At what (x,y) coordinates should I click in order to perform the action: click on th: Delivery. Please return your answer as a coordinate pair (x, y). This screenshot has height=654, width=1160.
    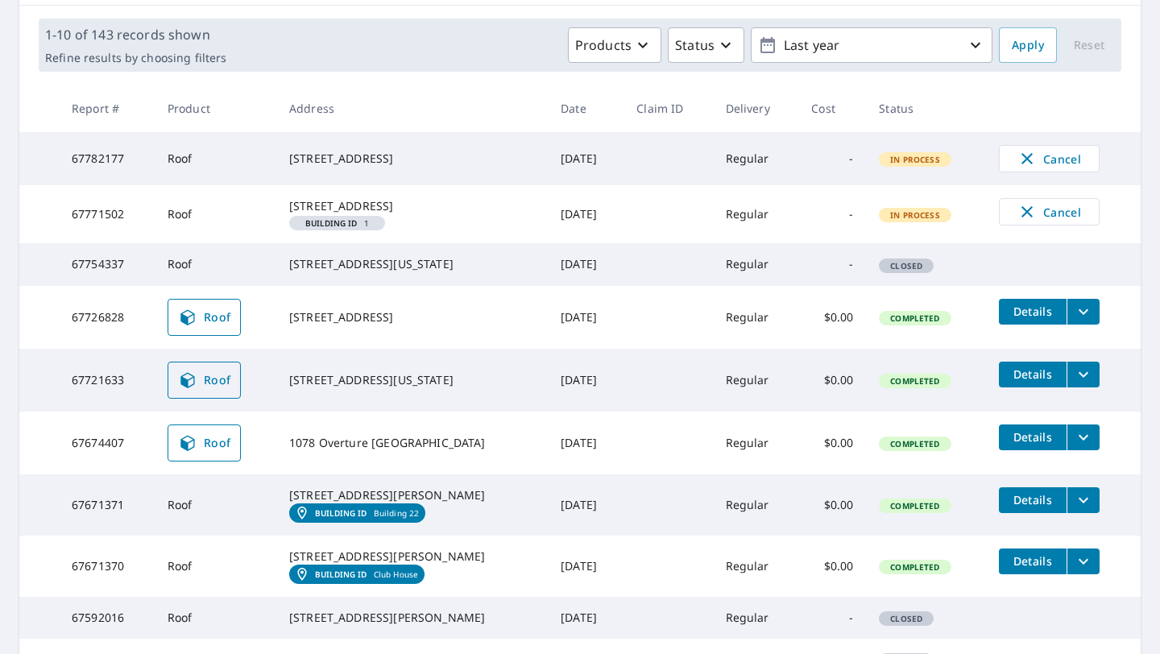
    Looking at the image, I should click on (756, 108).